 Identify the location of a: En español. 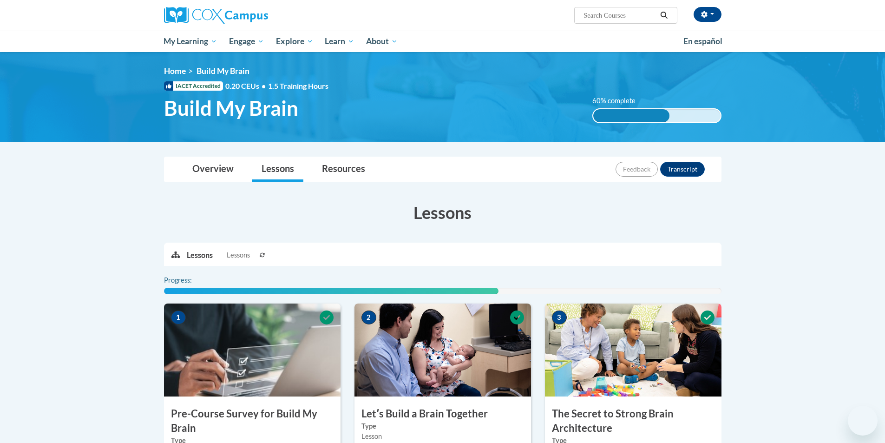
(703, 41).